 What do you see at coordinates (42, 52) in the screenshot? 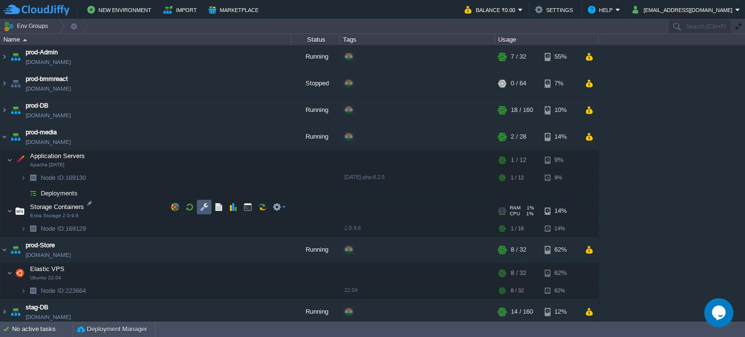
I see `a: prod-Admin` at bounding box center [42, 52].